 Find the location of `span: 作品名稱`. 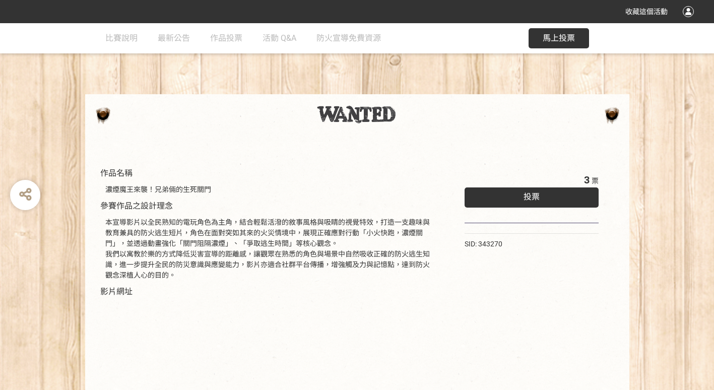

span: 作品名稱 is located at coordinates (116, 173).